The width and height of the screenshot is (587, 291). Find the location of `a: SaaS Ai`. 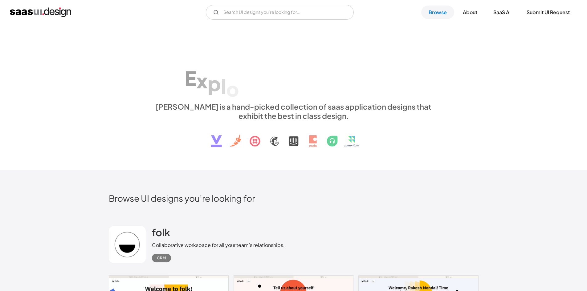

a: SaaS Ai is located at coordinates (502, 12).